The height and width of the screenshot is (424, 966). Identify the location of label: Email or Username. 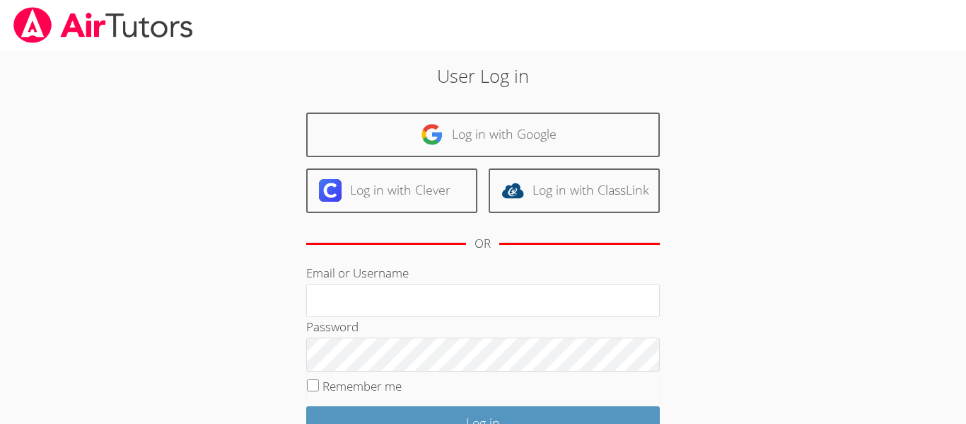
(357, 272).